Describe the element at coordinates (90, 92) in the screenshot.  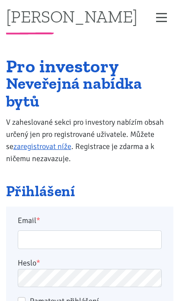
I see `h2: Neveřejná nabídka bytů` at that location.